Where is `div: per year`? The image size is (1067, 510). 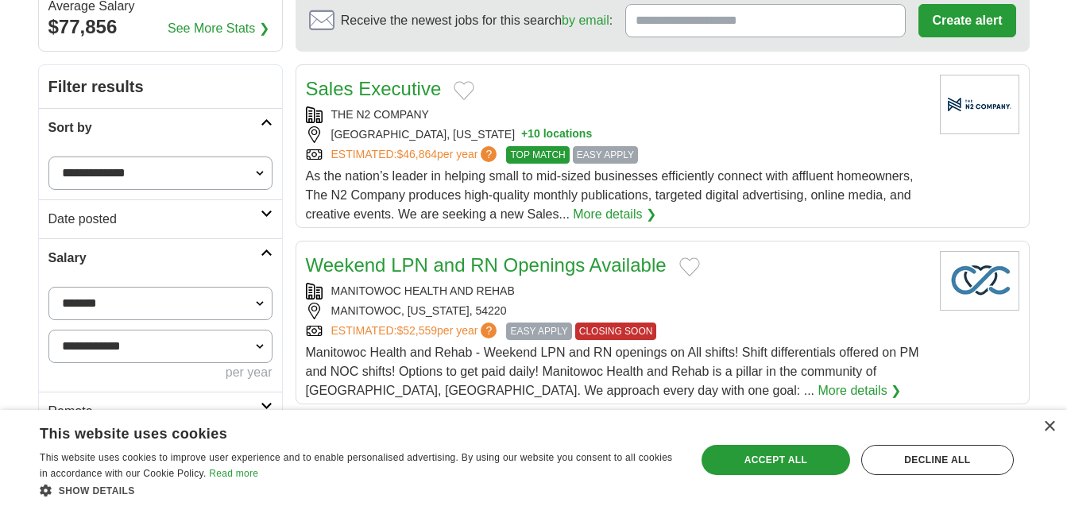 div: per year is located at coordinates (161, 373).